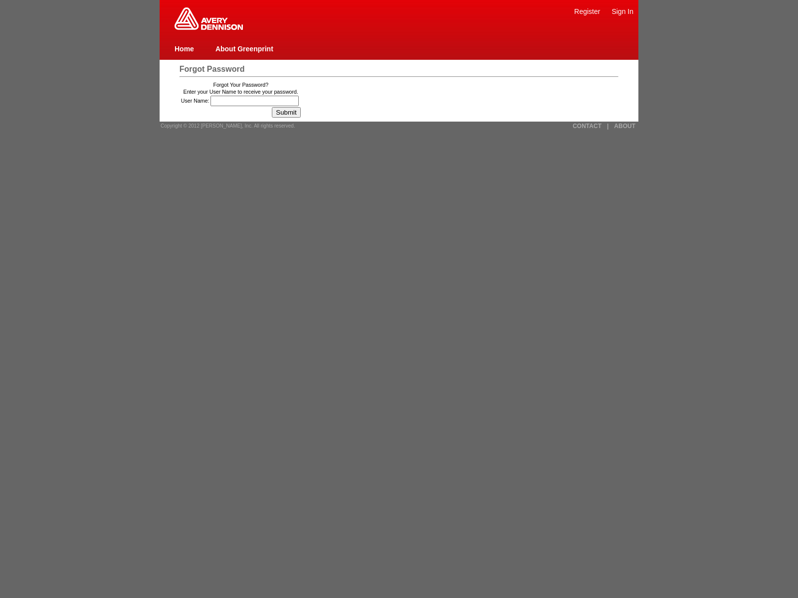 The height and width of the screenshot is (598, 798). What do you see at coordinates (208, 28) in the screenshot?
I see `a: Greenprint` at bounding box center [208, 28].